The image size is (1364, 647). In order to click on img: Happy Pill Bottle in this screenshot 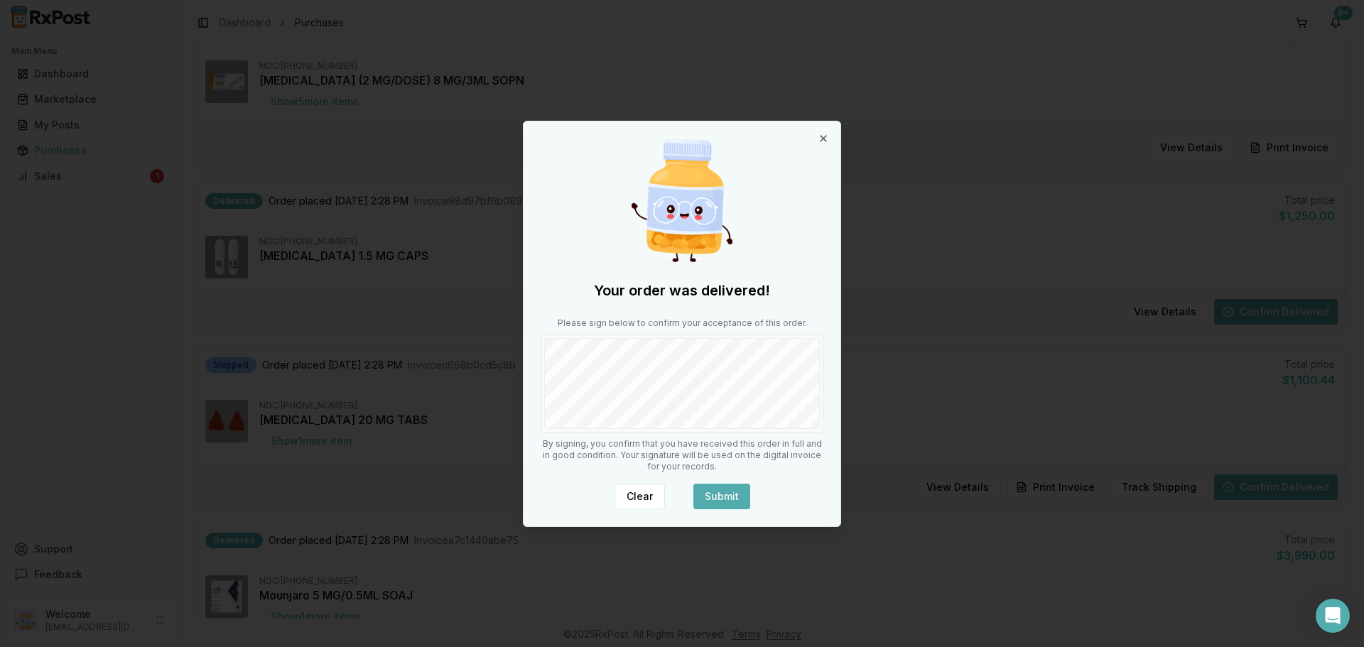, I will do `click(682, 201)`.